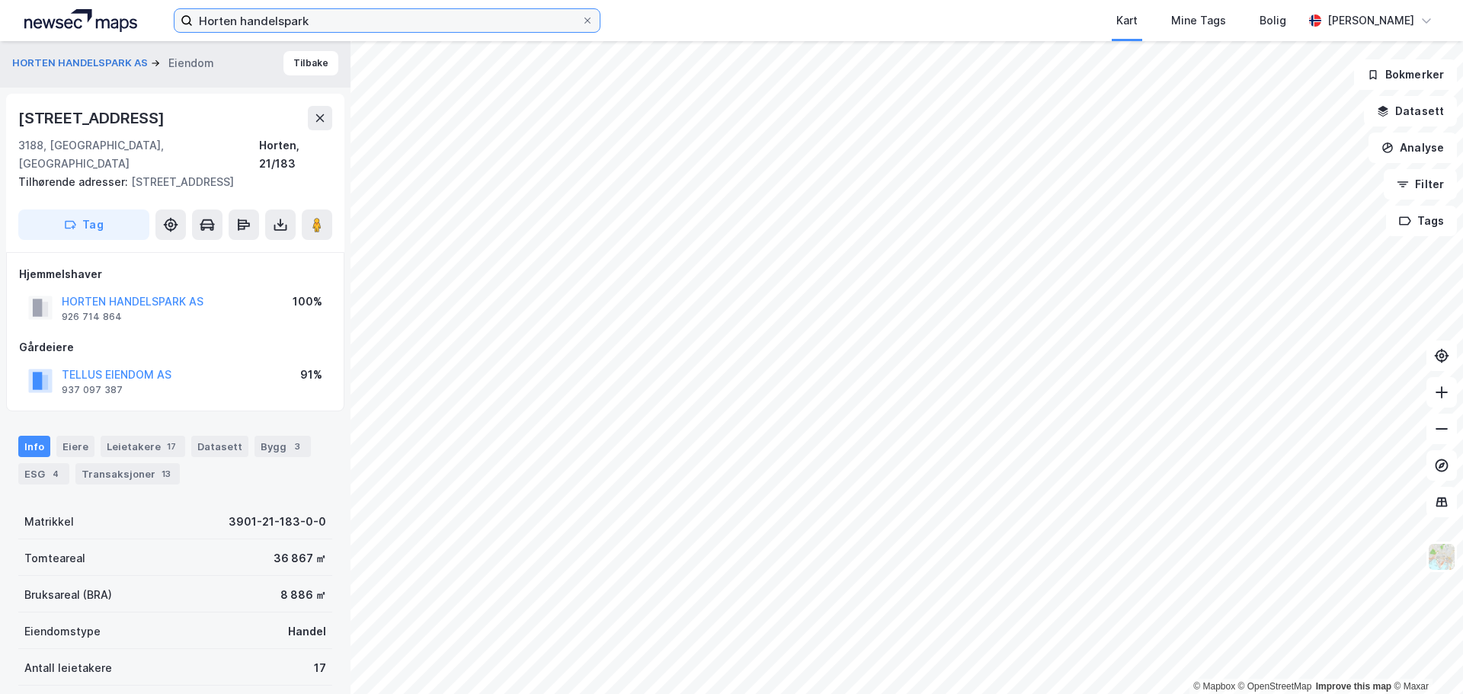 This screenshot has width=1463, height=694. Describe the element at coordinates (1275, 687) in the screenshot. I see `a: OpenStreetMap` at that location.